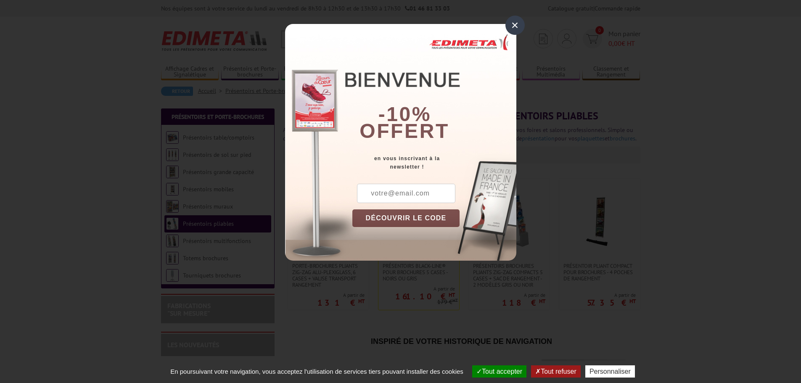 This screenshot has width=801, height=383. Describe the element at coordinates (406, 194) in the screenshot. I see `input: votre@email.com` at that location.